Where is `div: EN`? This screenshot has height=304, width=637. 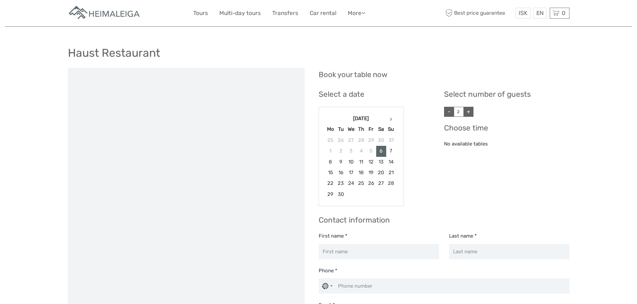
div: EN is located at coordinates (540, 13).